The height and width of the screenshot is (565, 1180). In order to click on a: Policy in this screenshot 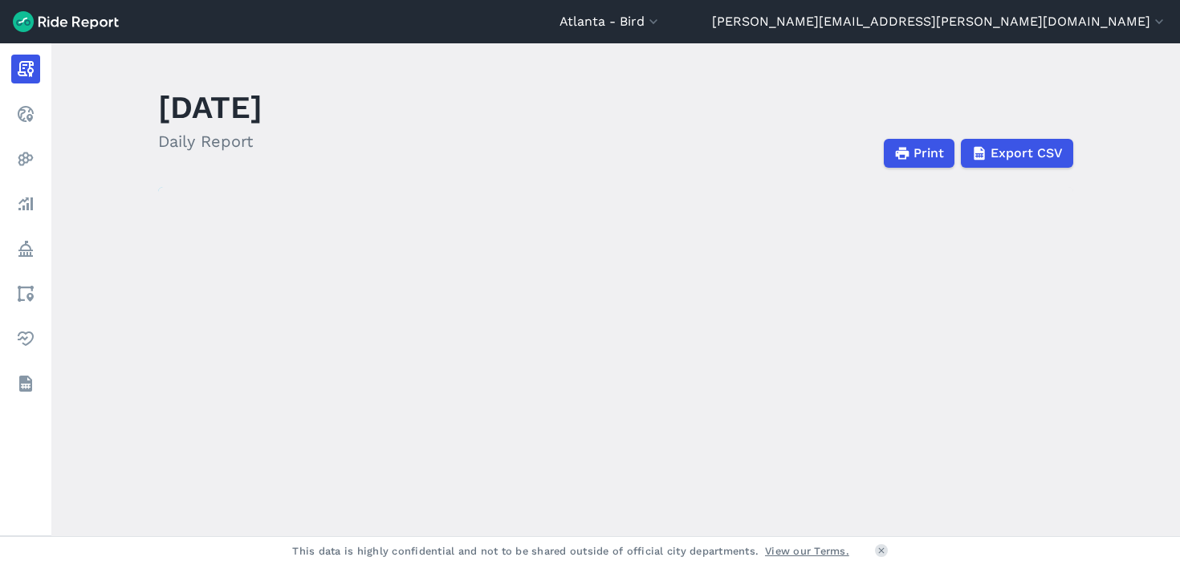, I will do `click(26, 249)`.